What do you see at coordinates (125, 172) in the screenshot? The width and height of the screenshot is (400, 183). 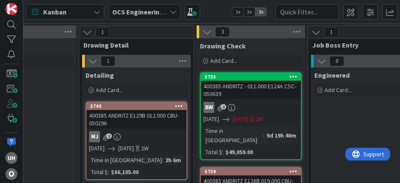 I see `div: $66,105.00` at bounding box center [125, 172].